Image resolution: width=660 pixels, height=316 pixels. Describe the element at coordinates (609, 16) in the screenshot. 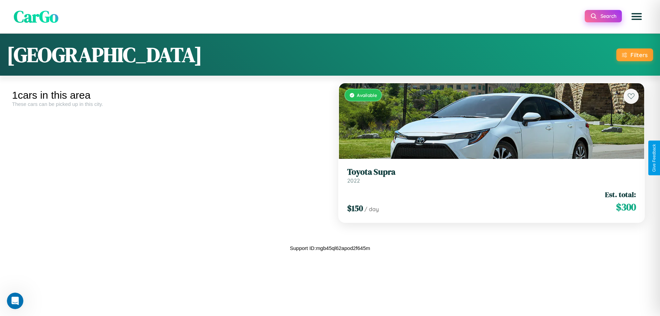

I see `span: Search` at that location.